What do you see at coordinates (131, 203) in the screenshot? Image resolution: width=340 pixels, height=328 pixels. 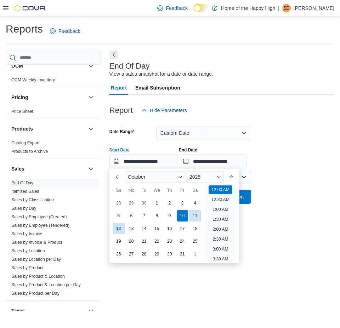 I see `div: day-29` at bounding box center [131, 203].